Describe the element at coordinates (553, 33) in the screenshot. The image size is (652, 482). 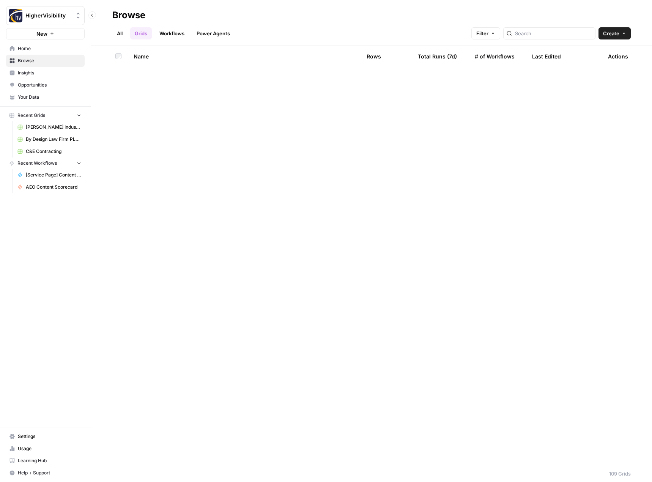
I see `input: Search` at that location.